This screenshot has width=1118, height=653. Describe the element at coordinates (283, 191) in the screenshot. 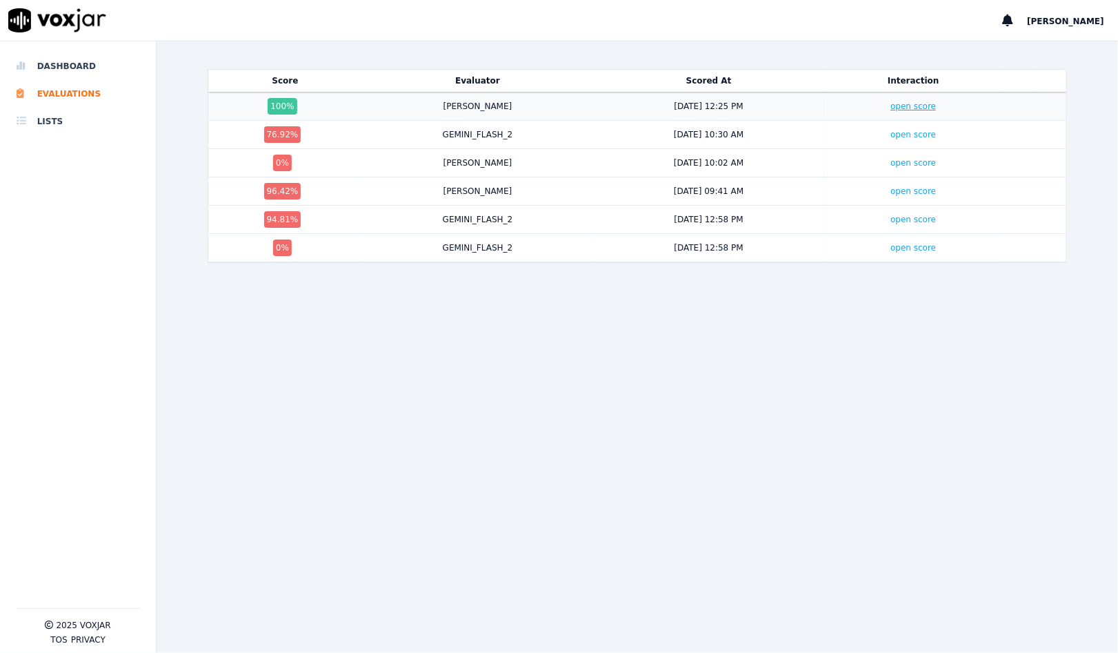

I see `div: 96.42 %` at that location.